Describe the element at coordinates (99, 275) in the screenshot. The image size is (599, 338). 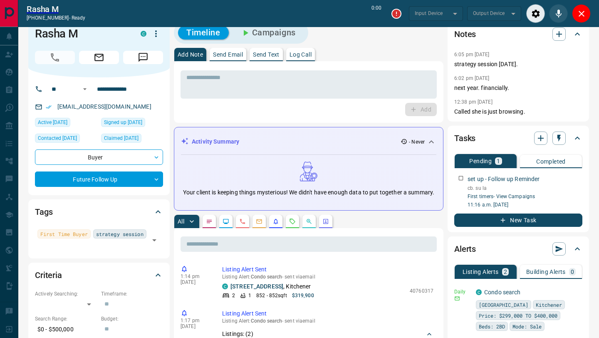
I see `div: Criteria` at that location.